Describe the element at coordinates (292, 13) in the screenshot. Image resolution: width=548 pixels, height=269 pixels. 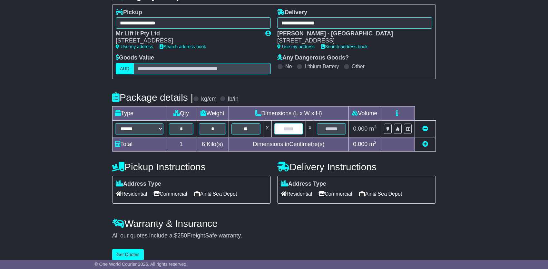
I see `label: Delivery` at that location.